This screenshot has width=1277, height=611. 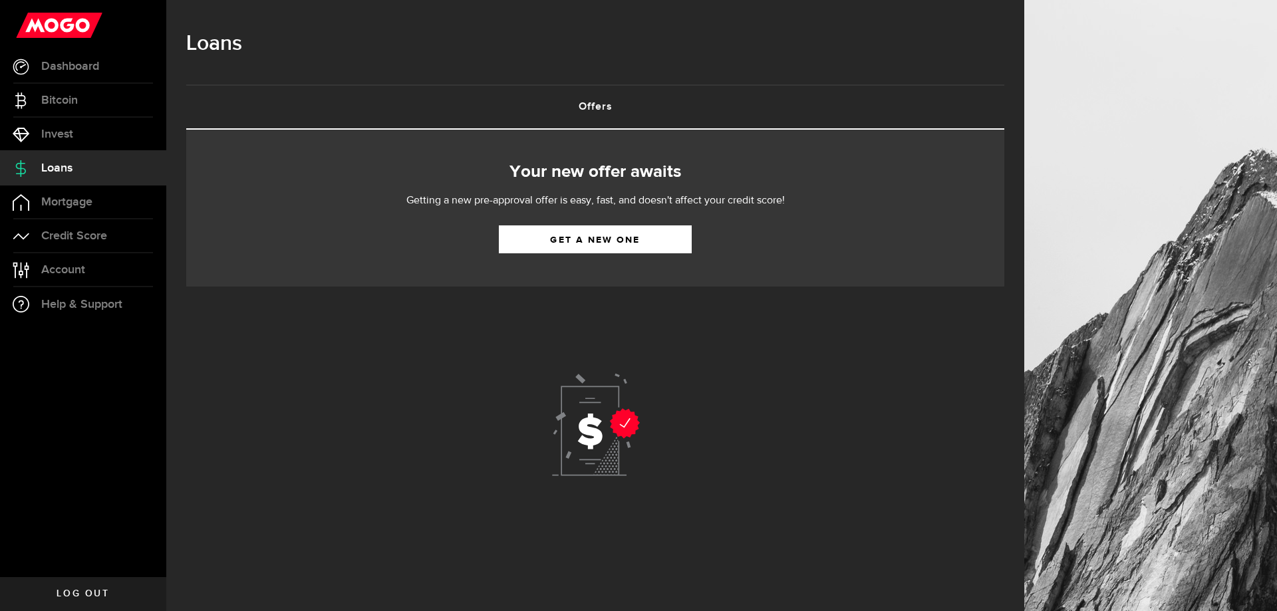 What do you see at coordinates (67, 202) in the screenshot?
I see `span: Mortgage` at bounding box center [67, 202].